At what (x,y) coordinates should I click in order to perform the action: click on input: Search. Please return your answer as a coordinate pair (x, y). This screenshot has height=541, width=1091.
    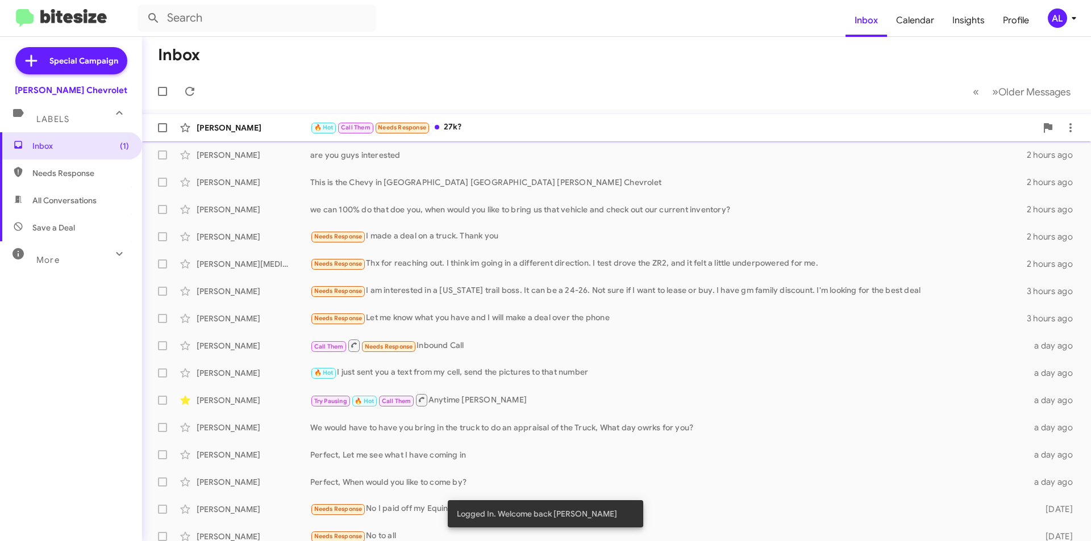
    Looking at the image, I should click on (257, 18).